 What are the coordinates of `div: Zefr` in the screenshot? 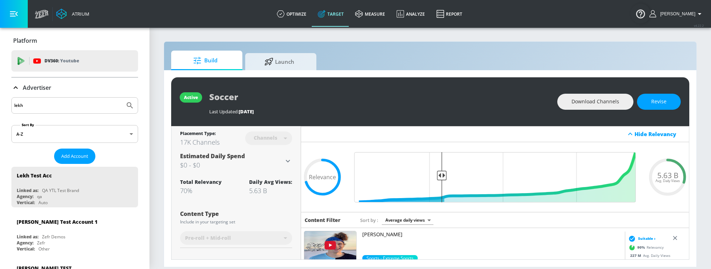 It's located at (41, 242).